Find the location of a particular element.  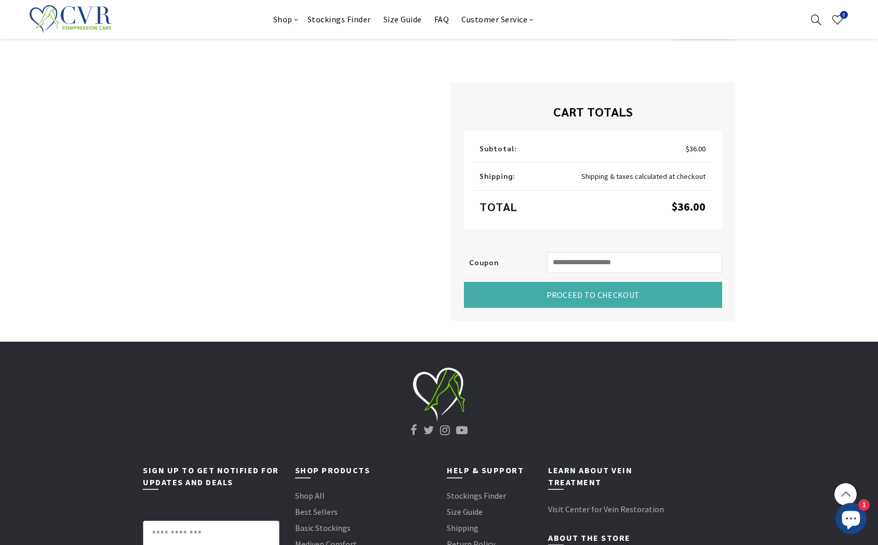

span: 0 is located at coordinates (844, 15).